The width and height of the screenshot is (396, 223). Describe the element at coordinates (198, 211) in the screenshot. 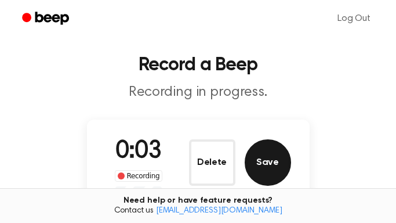

I see `span: Contact us` at that location.